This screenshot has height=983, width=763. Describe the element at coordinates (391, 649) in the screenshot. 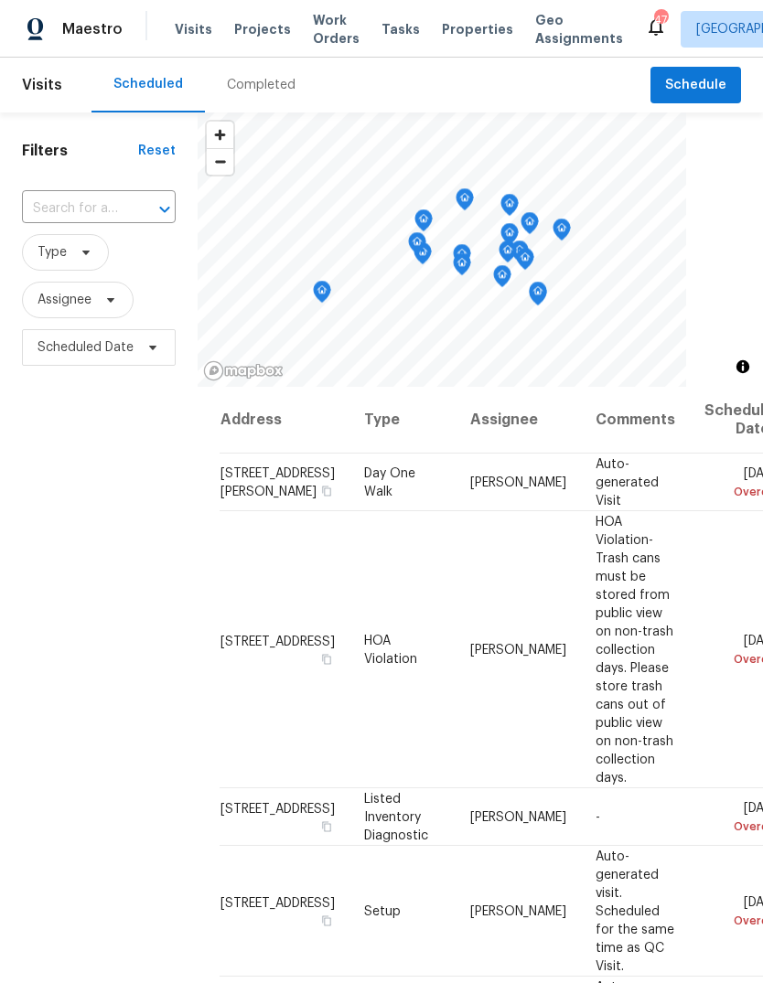

I see `span: HOA Violation` at that location.